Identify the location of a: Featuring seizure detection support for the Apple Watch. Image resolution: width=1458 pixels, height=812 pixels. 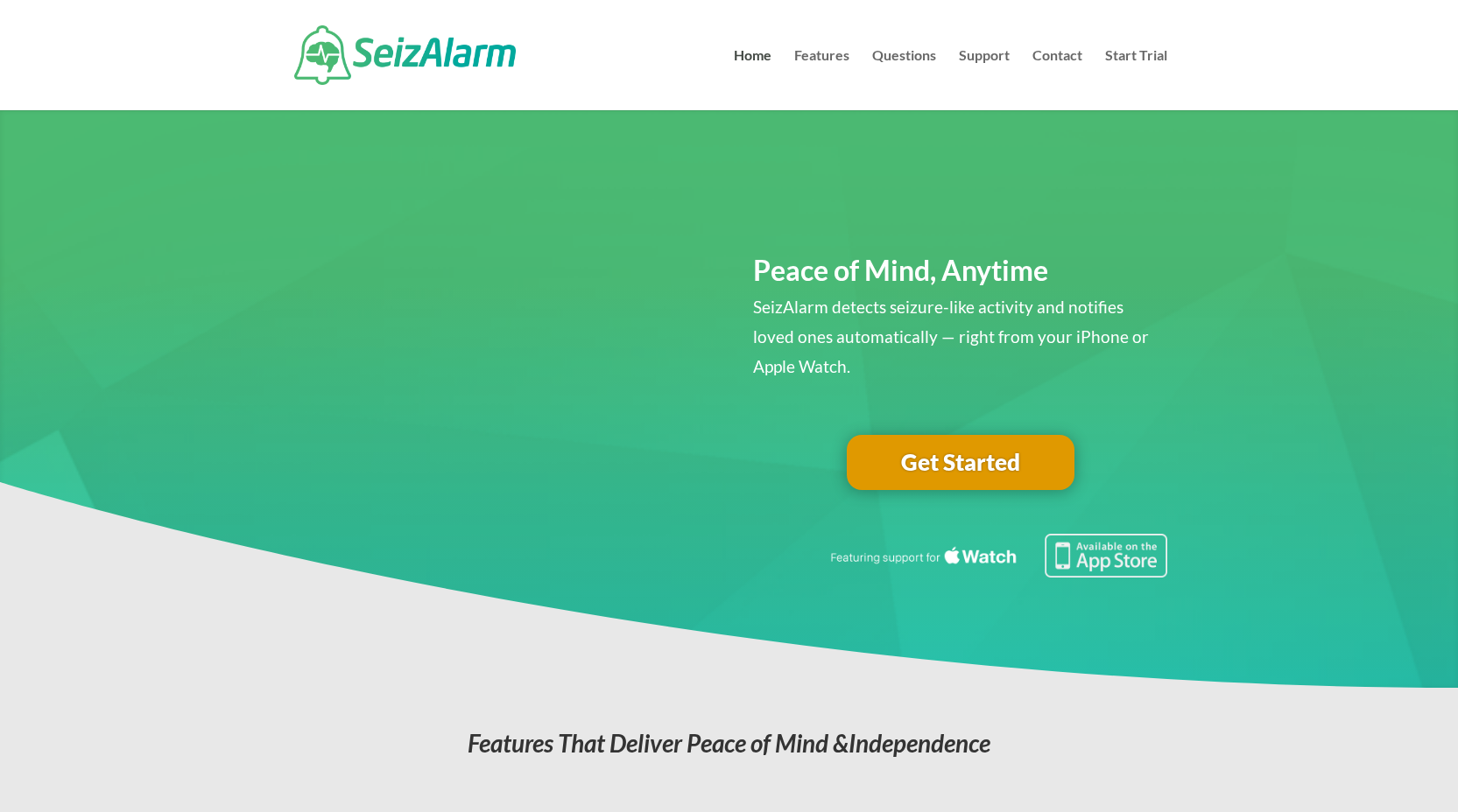
(998, 571).